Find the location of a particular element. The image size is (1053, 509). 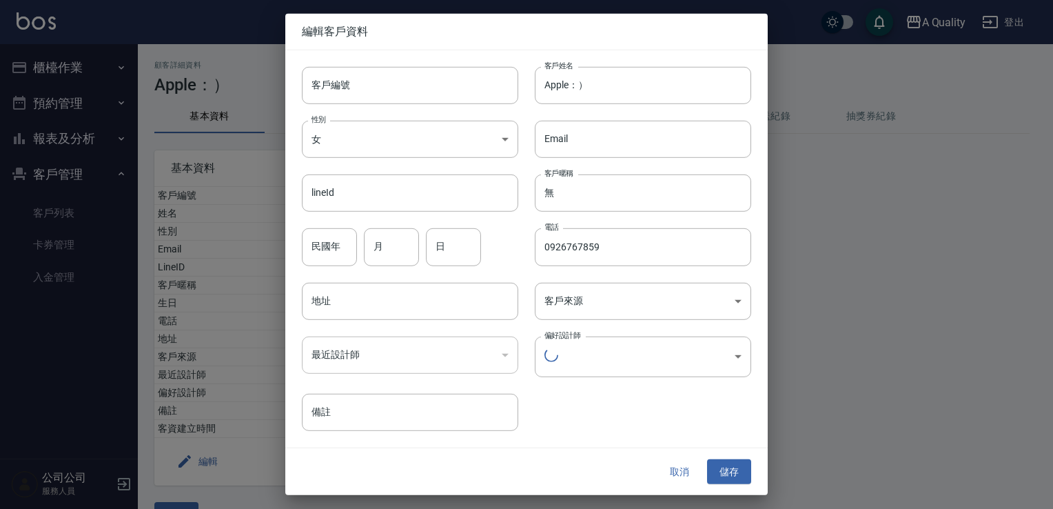

button: 儲存 is located at coordinates (729, 471).